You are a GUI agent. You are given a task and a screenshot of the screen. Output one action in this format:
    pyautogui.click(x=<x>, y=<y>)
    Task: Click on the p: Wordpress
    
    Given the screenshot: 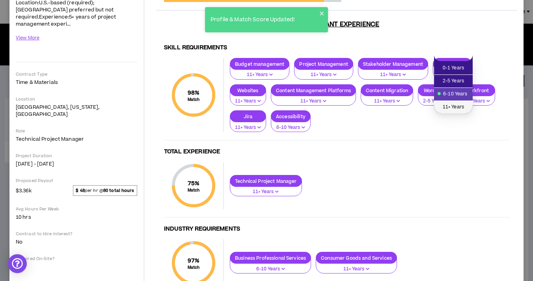 What is the action you would take?
    pyautogui.click(x=436, y=90)
    